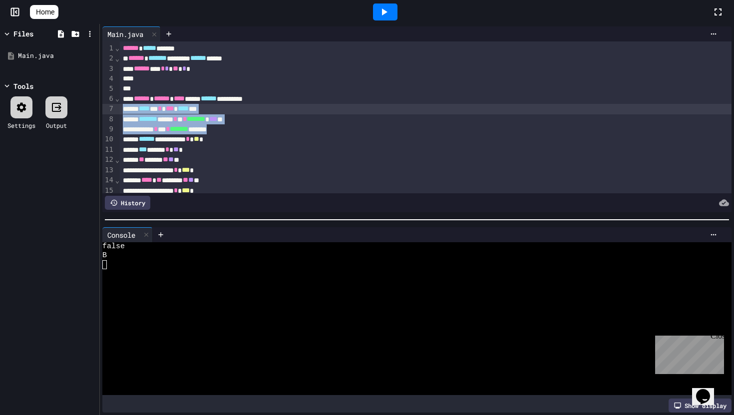 The width and height of the screenshot is (734, 415). Describe the element at coordinates (127, 203) in the screenshot. I see `div: History` at that location.